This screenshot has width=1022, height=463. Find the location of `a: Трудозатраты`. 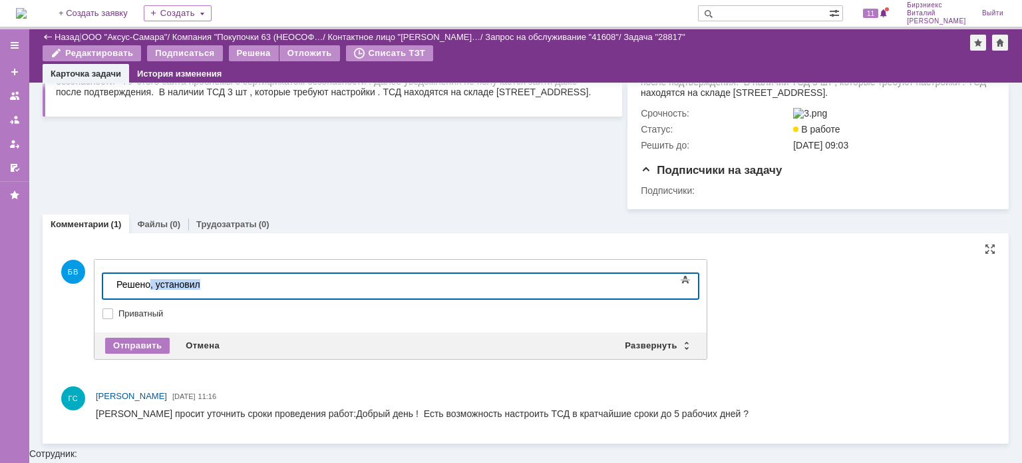

a: Трудозатраты is located at coordinates (226, 224).